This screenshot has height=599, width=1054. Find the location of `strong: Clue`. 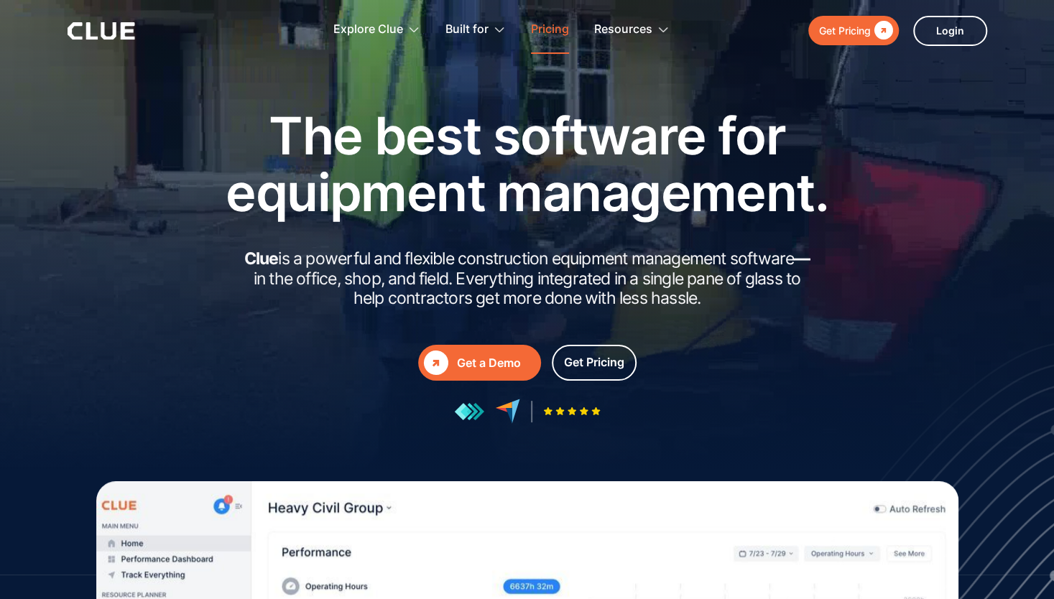

strong: Clue is located at coordinates (262, 259).